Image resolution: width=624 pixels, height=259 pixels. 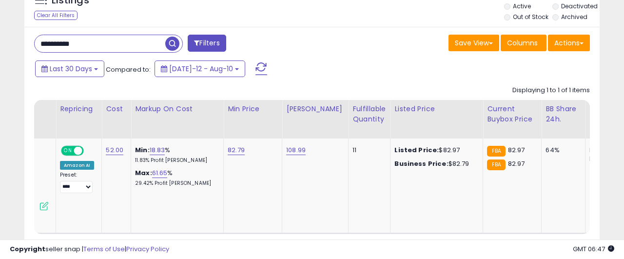 I want to click on button: Last 30 Days, so click(x=70, y=69).